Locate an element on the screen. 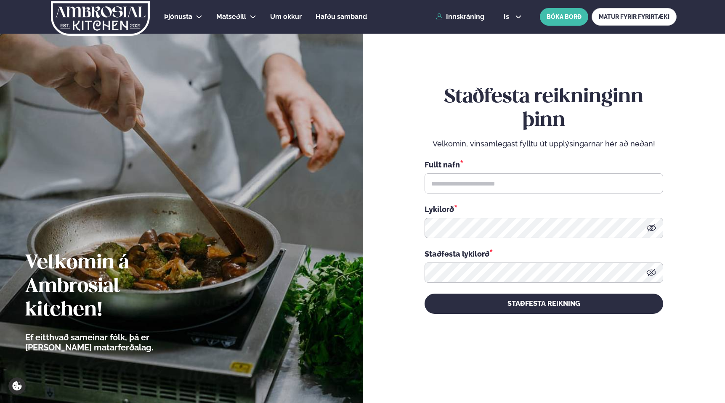 The width and height of the screenshot is (725, 403). button: BÓKA BORÐ is located at coordinates (564, 17).